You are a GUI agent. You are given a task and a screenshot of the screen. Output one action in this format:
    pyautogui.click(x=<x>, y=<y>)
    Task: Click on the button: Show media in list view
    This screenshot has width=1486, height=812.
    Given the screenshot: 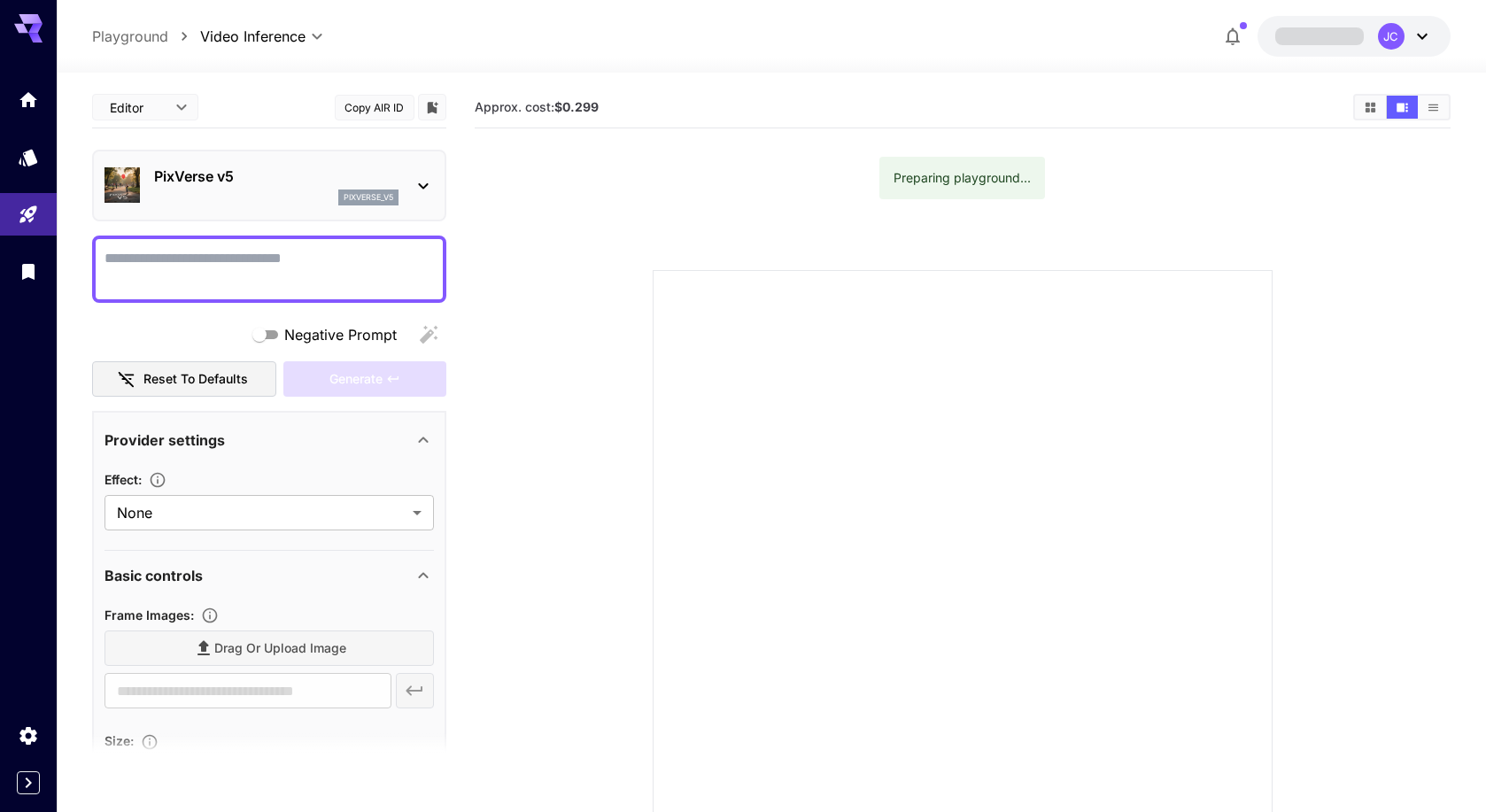 What is the action you would take?
    pyautogui.click(x=1433, y=107)
    